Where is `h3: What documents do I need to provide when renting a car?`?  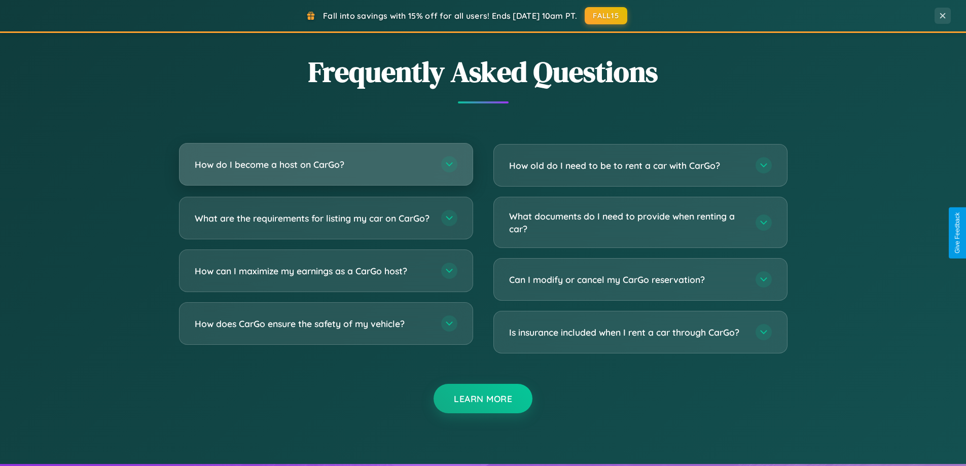 h3: What documents do I need to provide when renting a car? is located at coordinates (628, 222).